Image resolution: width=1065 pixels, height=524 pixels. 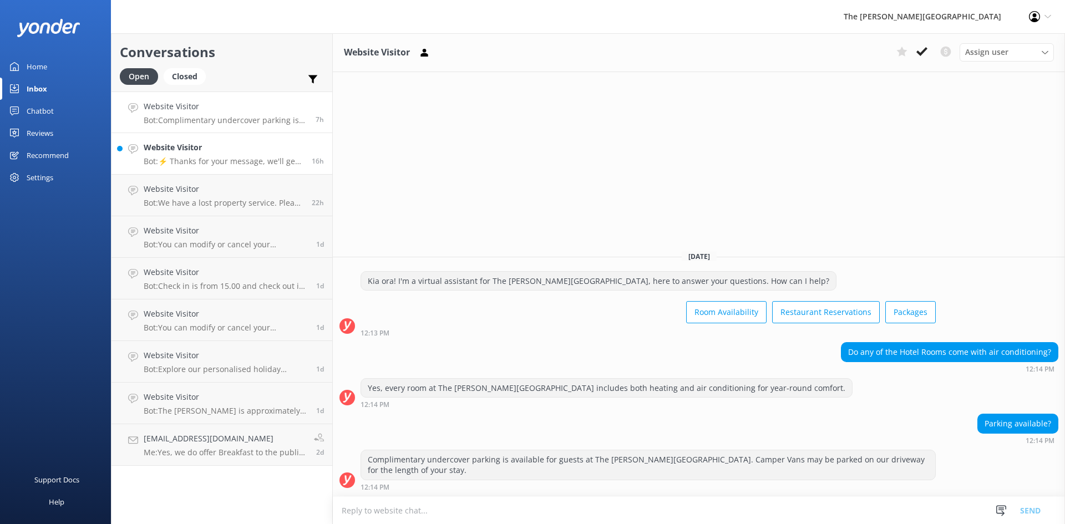 I want to click on p: Bot: Check in is from 15.00 and check out is at 11.00., so click(x=226, y=286).